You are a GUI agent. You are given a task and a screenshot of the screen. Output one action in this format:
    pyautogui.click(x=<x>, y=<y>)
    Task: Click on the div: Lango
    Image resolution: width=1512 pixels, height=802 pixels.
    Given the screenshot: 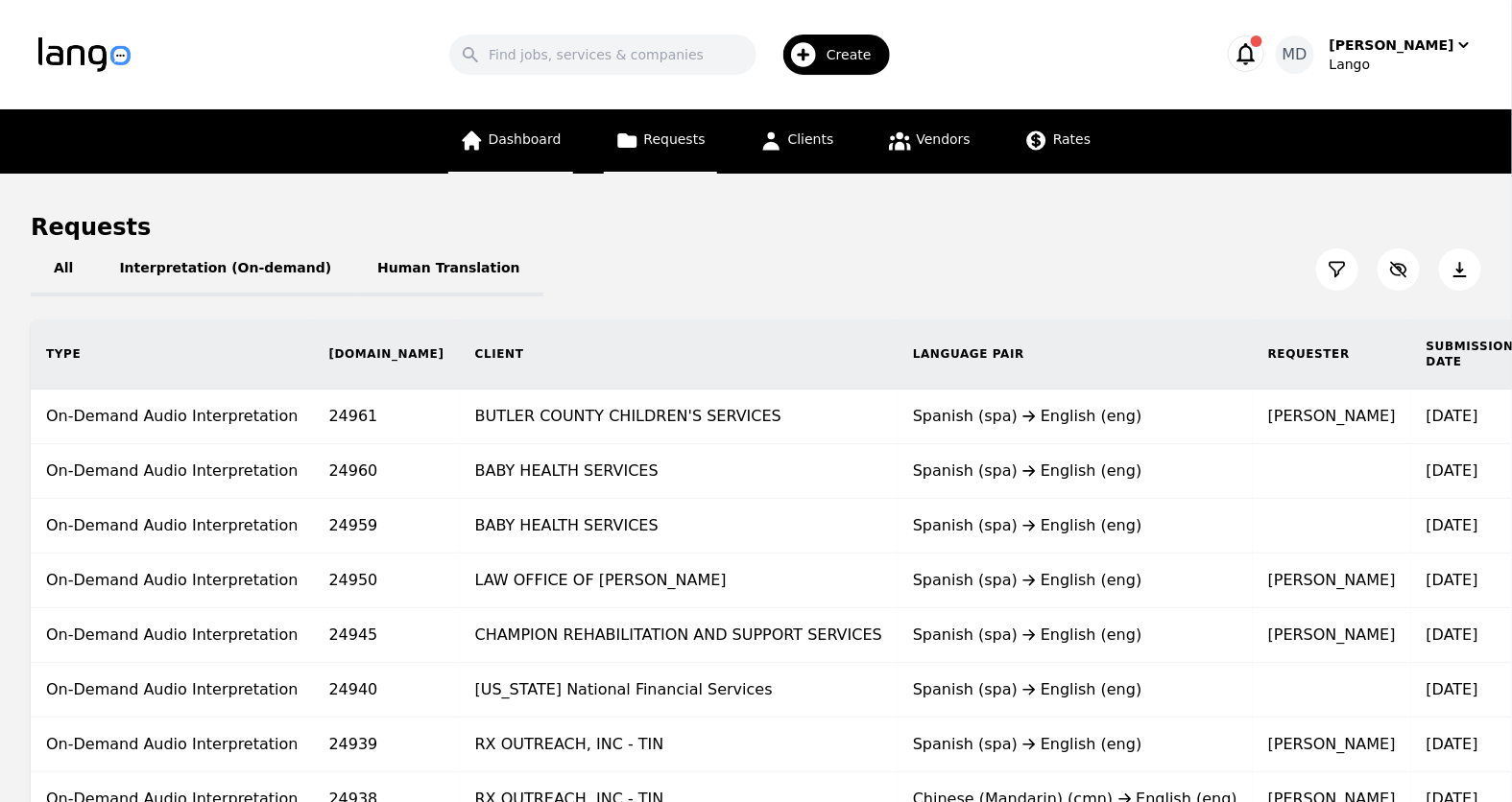 What is the action you would take?
    pyautogui.click(x=1402, y=65)
    